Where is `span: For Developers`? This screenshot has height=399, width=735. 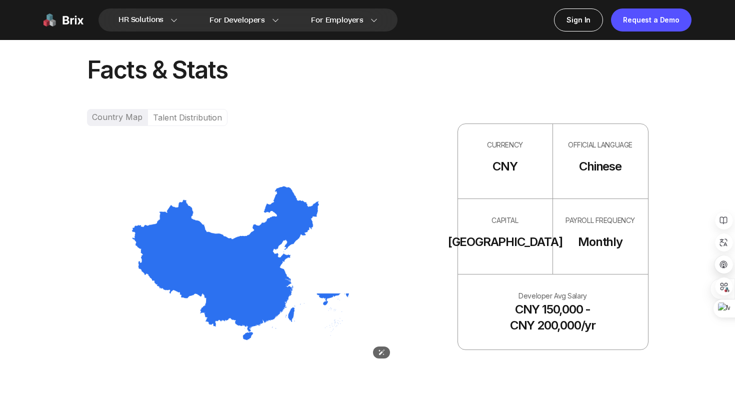
span: For Developers is located at coordinates (237, 20).